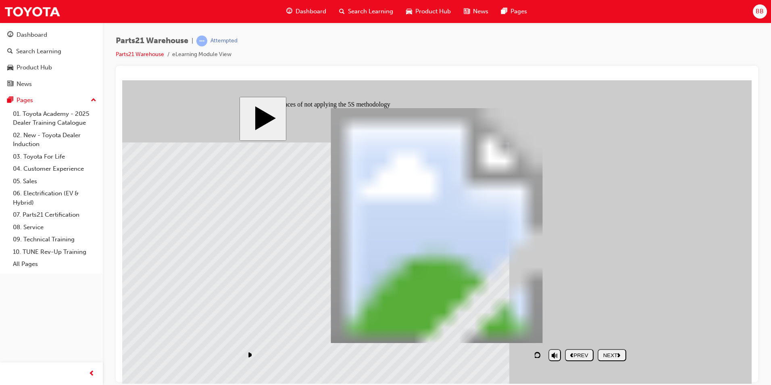 The height and width of the screenshot is (385, 771). I want to click on a: 09. Technical Training, so click(54, 239).